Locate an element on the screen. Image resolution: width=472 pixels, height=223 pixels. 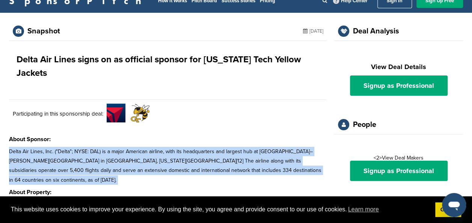
h3: About Sponsor: is located at coordinates (168, 139).